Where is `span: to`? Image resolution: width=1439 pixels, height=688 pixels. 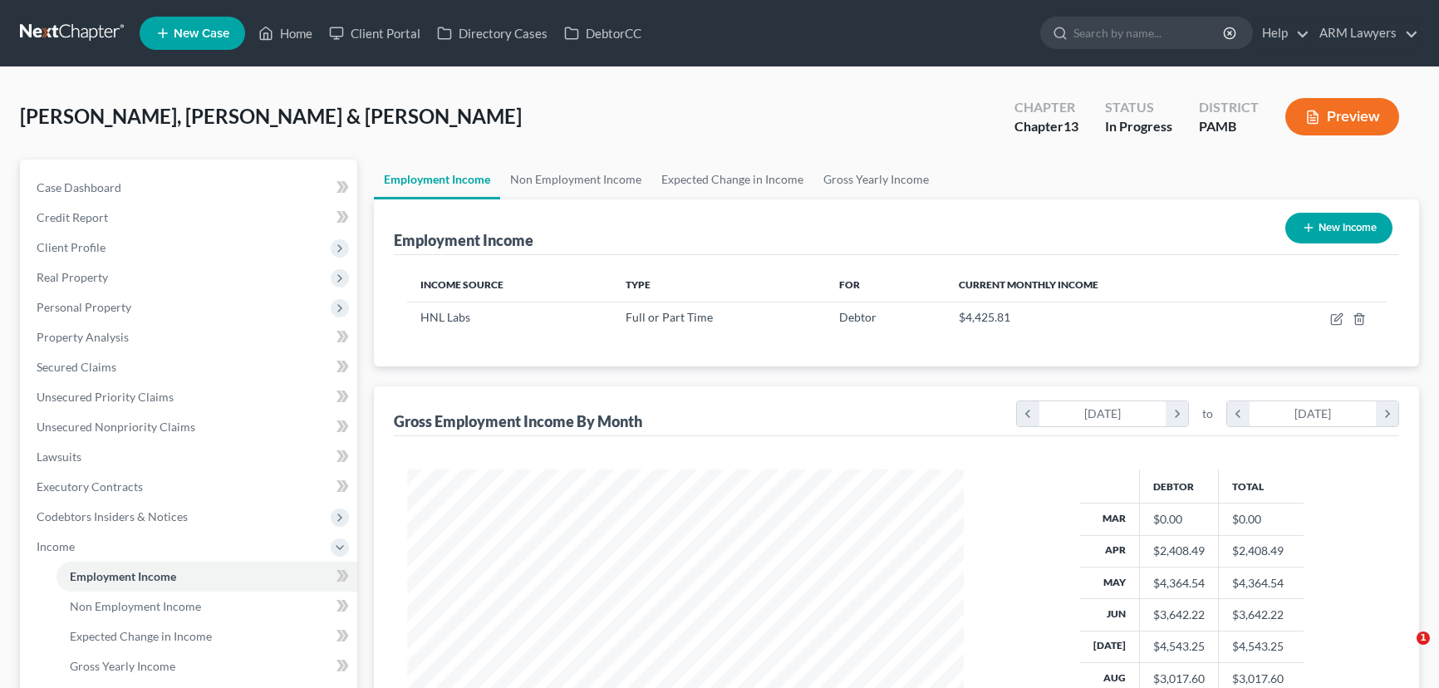 span: to is located at coordinates (1207, 414).